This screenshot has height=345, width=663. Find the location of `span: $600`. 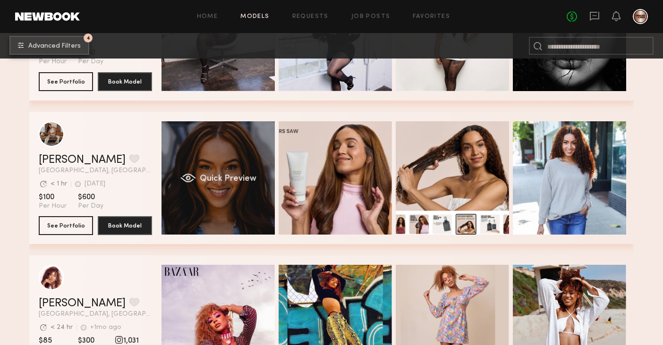

span: $600 is located at coordinates (91, 197).